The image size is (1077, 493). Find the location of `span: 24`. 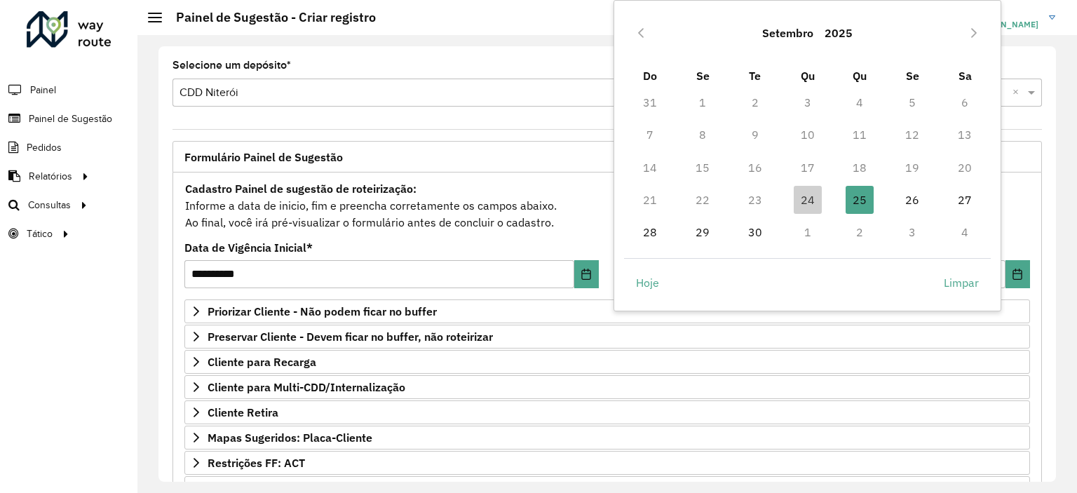

span: 24 is located at coordinates (808, 200).